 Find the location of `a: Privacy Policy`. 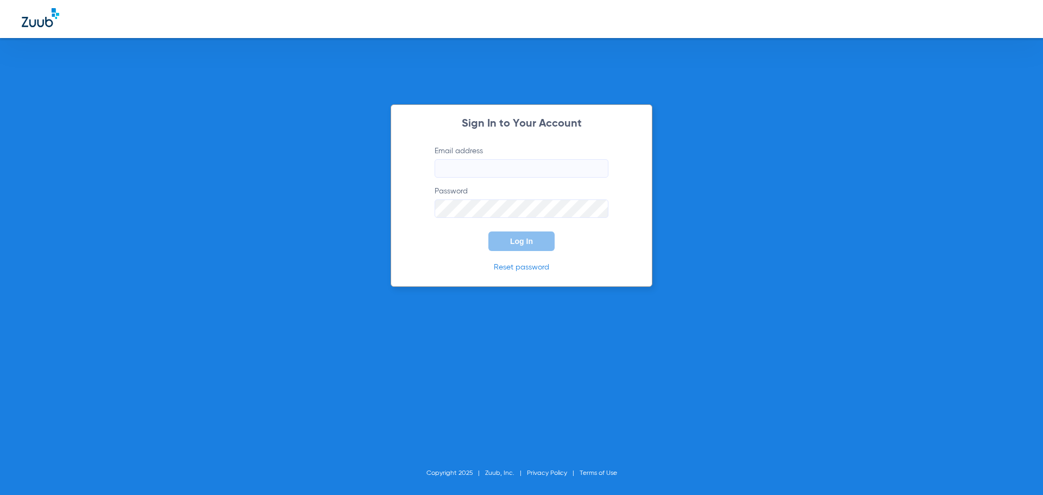

a: Privacy Policy is located at coordinates (547, 473).